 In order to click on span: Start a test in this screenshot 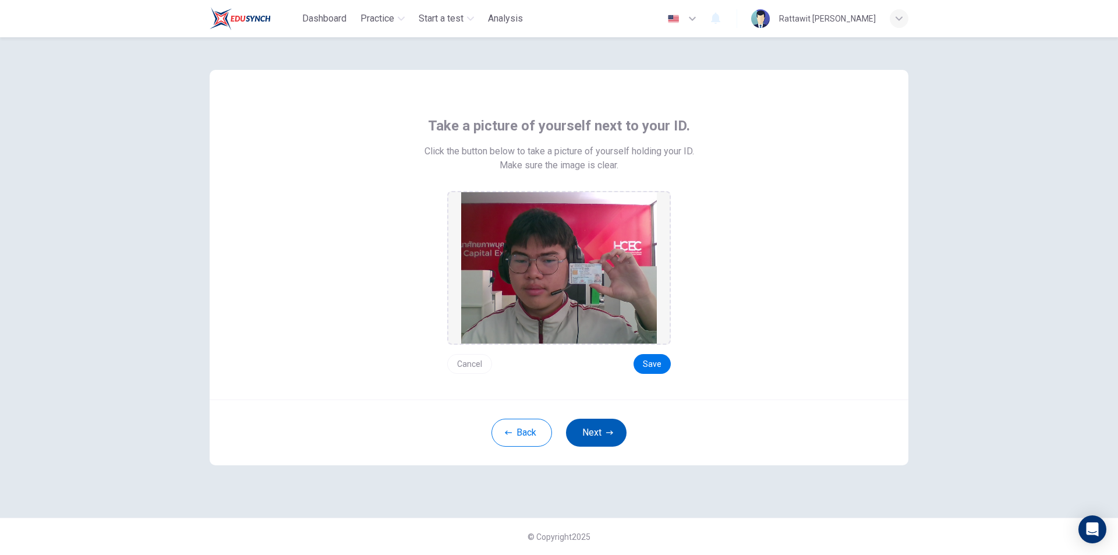, I will do `click(441, 19)`.